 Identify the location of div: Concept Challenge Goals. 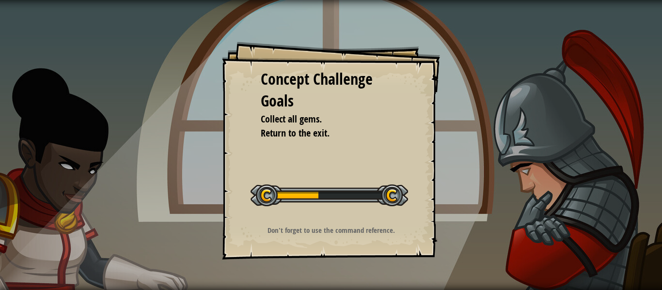
(331, 90).